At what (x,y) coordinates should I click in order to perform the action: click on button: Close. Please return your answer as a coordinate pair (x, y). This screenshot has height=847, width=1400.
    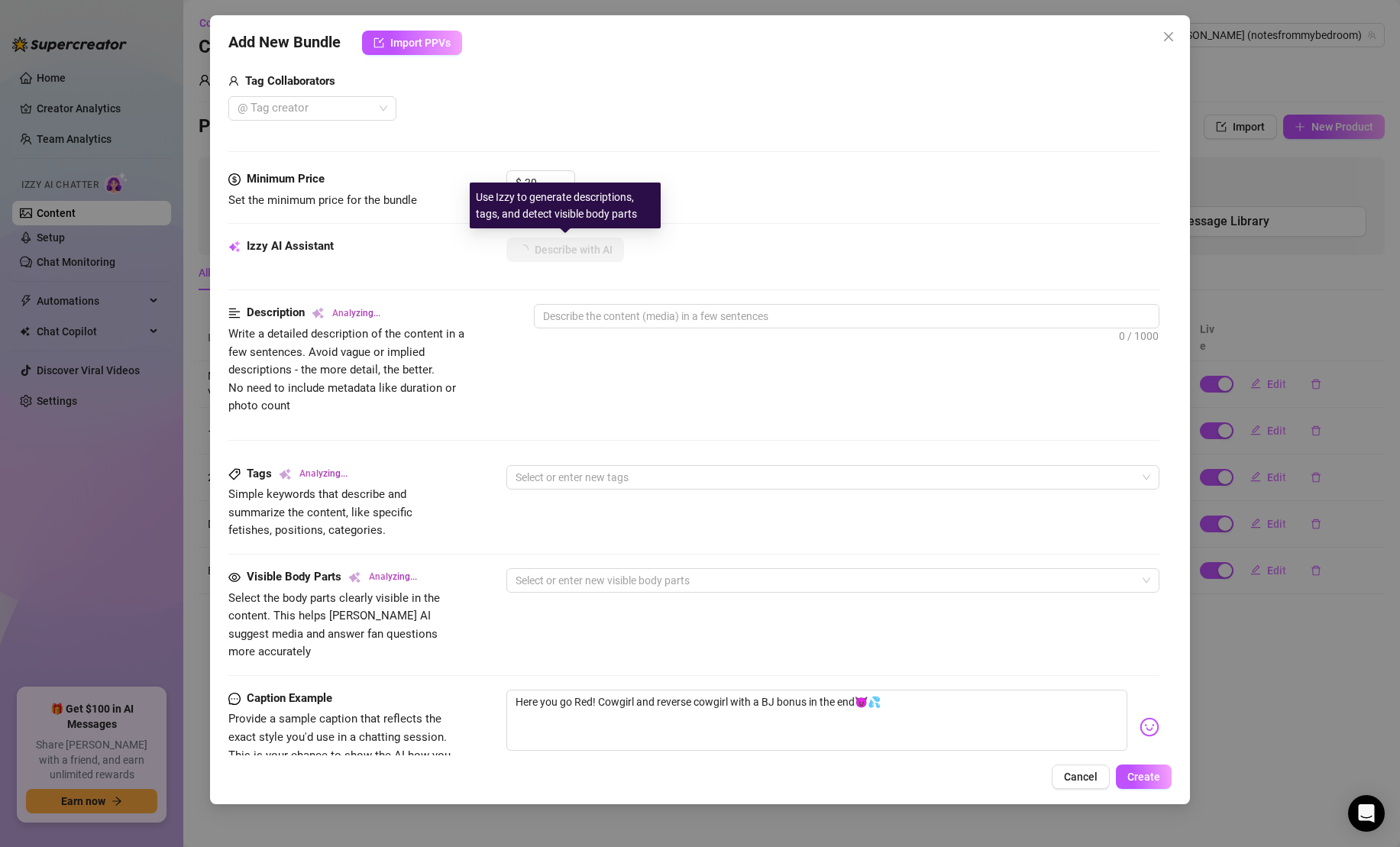
    Looking at the image, I should click on (1168, 37).